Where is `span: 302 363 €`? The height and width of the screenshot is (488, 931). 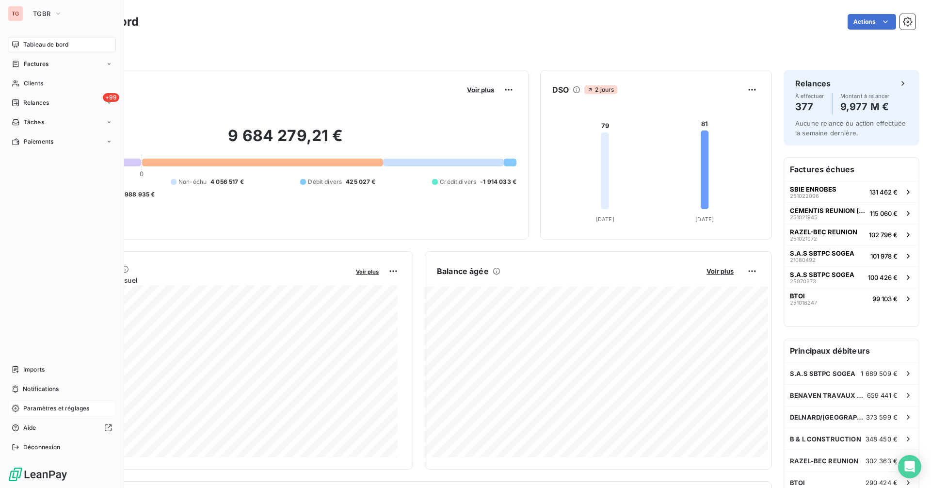
span: 302 363 € is located at coordinates (881, 461).